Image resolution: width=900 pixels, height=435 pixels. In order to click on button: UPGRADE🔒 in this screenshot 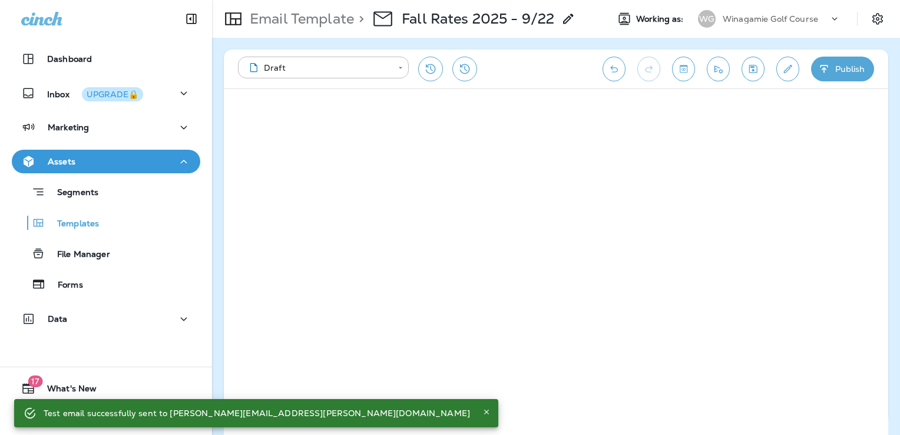, I will do `click(113, 94)`.